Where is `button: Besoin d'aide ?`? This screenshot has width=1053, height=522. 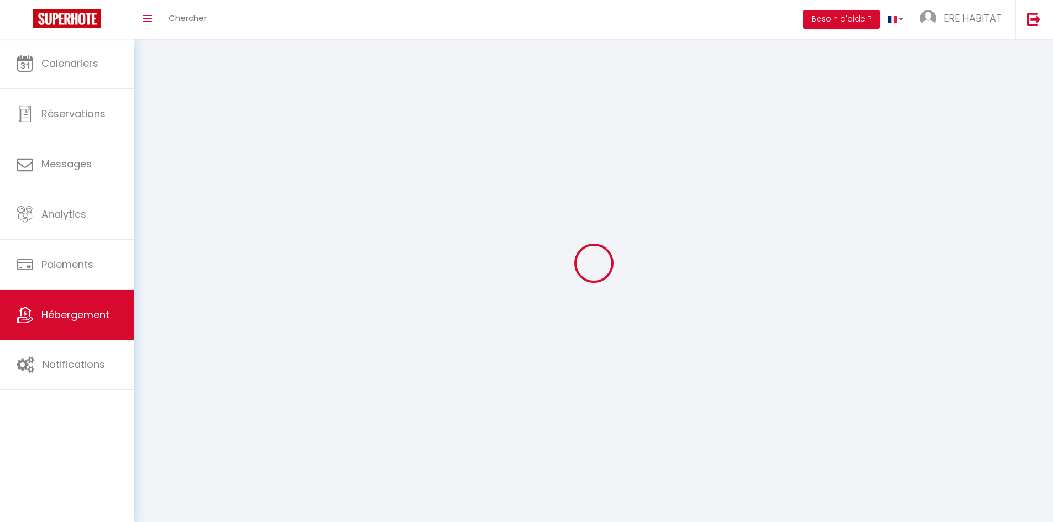 button: Besoin d'aide ? is located at coordinates (841, 19).